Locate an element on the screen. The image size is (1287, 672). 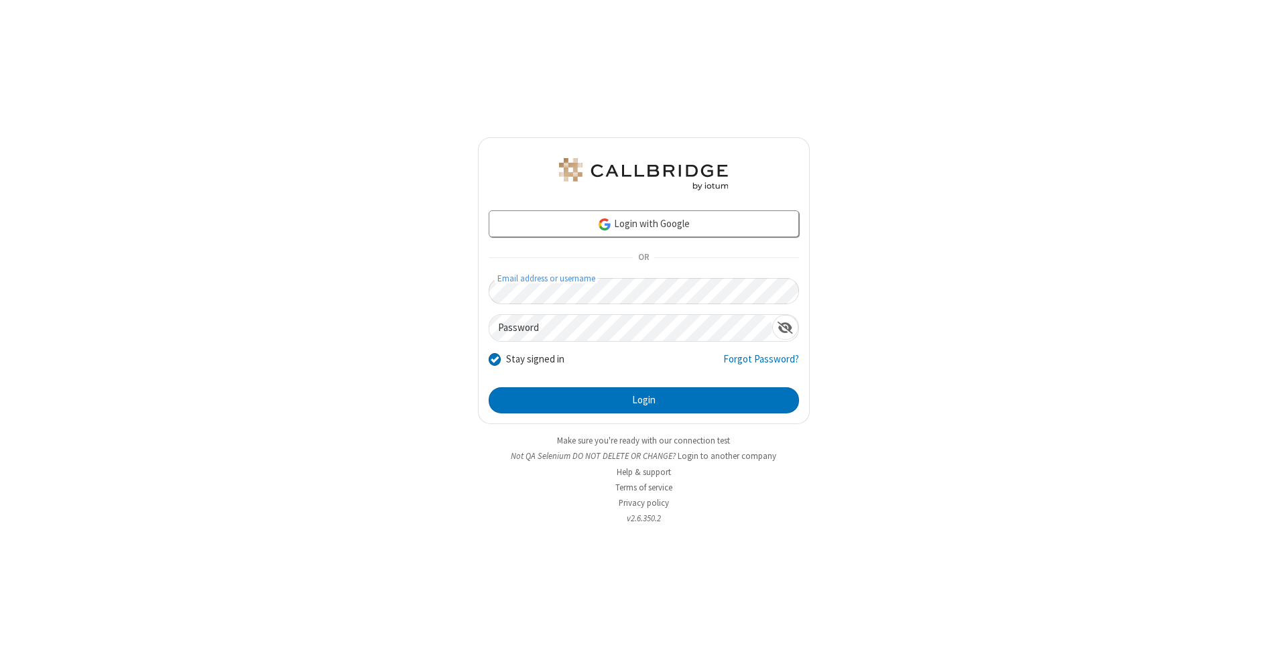
a: Login with Google is located at coordinates (643, 224).